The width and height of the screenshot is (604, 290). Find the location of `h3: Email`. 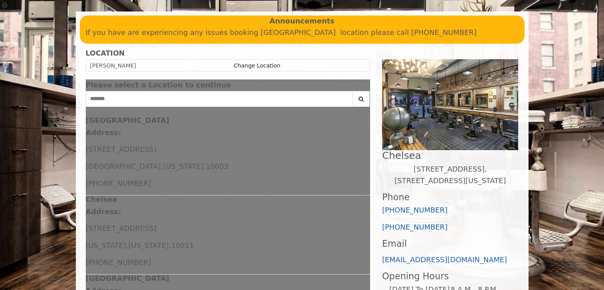

h3: Email is located at coordinates (450, 243).